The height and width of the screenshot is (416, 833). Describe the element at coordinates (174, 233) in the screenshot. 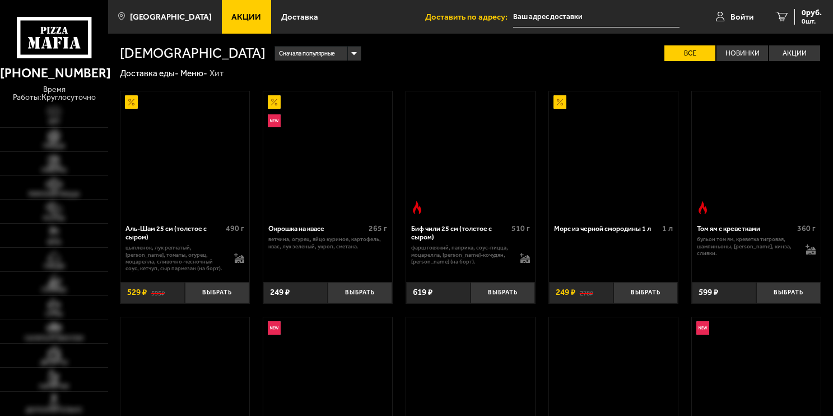

I see `div: Аль-Шам 25 см (толстое с сыром)` at that location.